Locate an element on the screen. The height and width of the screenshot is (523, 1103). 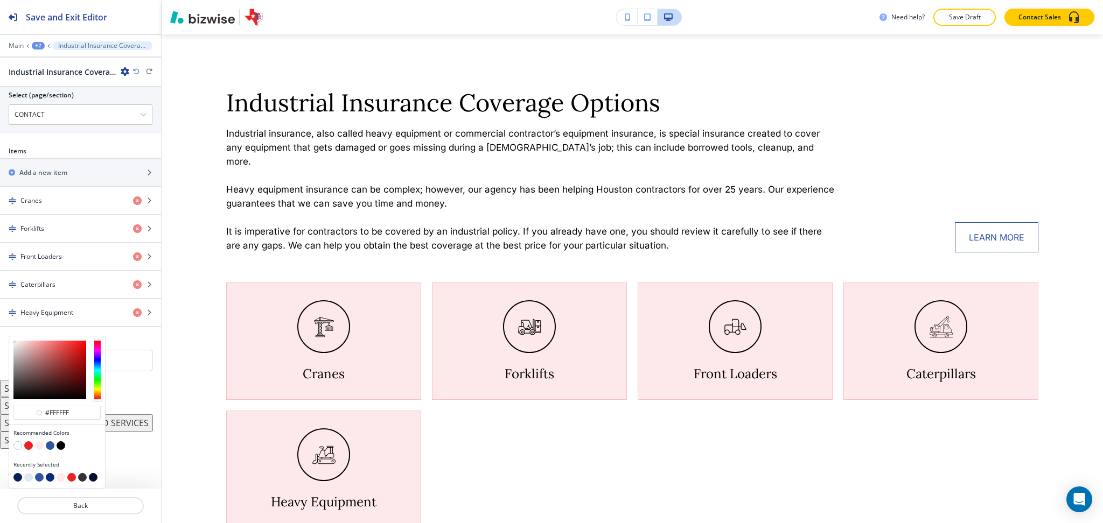
h3: Need help? is located at coordinates (908, 17).